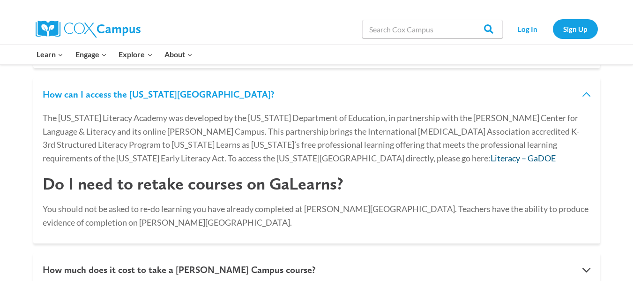 The image size is (633, 281). I want to click on input: Search Cox Campus, so click(432, 29).